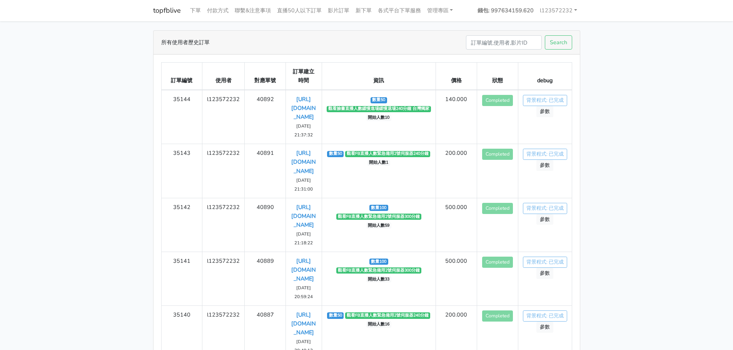 Image resolution: width=733 pixels, height=350 pixels. What do you see at coordinates (378, 226) in the screenshot?
I see `span: 開始人數59` at bounding box center [378, 226].